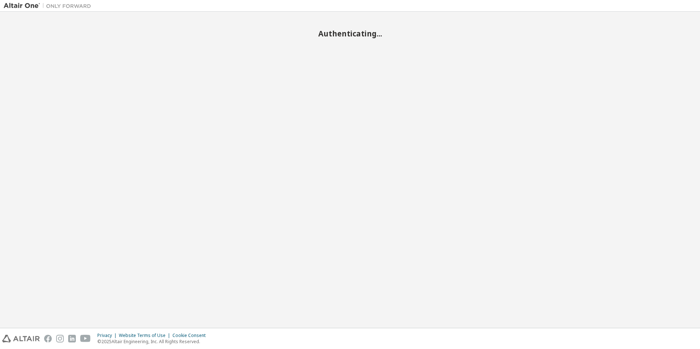  Describe the element at coordinates (85, 339) in the screenshot. I see `img: youtube.svg` at that location.